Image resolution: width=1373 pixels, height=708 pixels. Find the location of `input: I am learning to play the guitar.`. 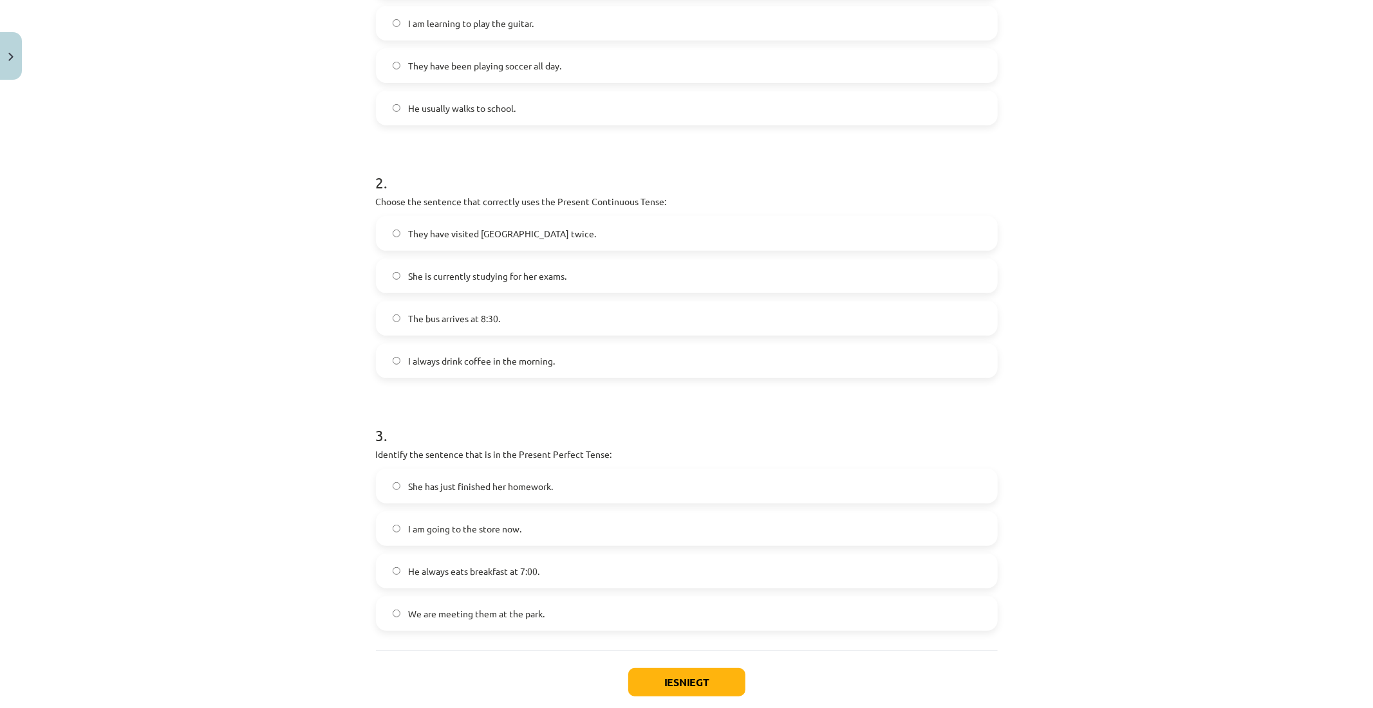

input: I am learning to play the guitar. is located at coordinates (396, 23).